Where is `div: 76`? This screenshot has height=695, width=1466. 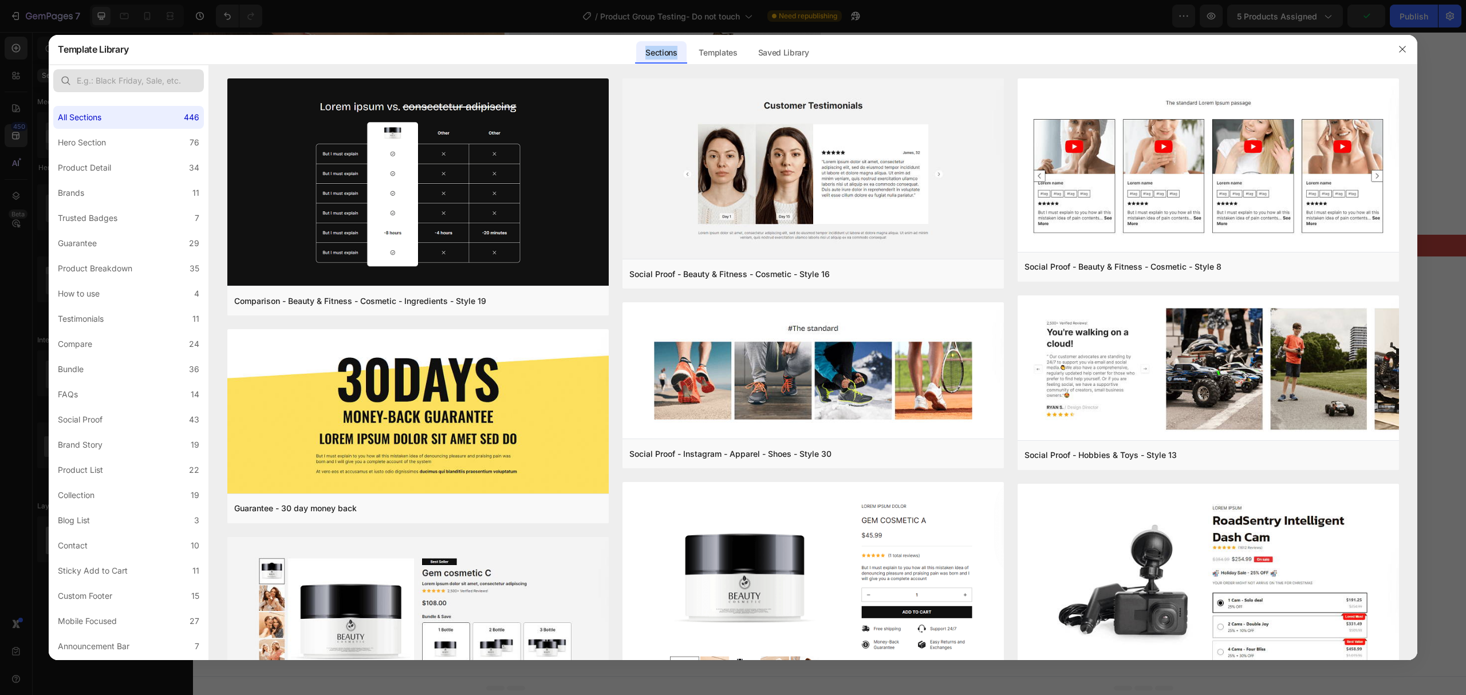
div: 76 is located at coordinates (194, 143).